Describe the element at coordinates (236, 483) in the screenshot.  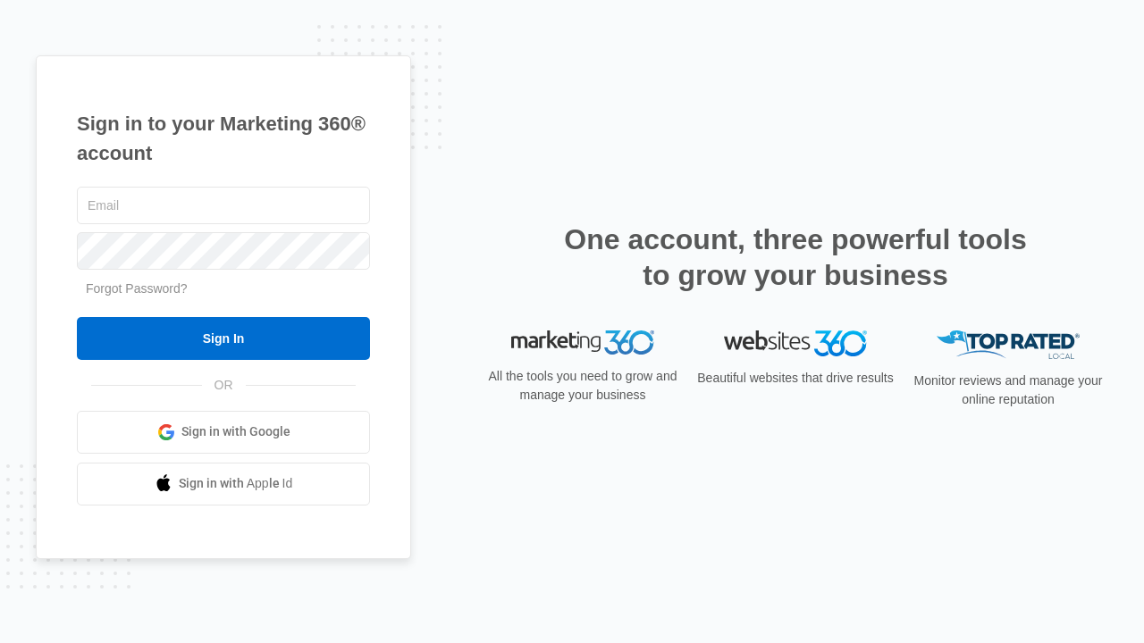
I see `span: Sign in with Apple Id` at that location.